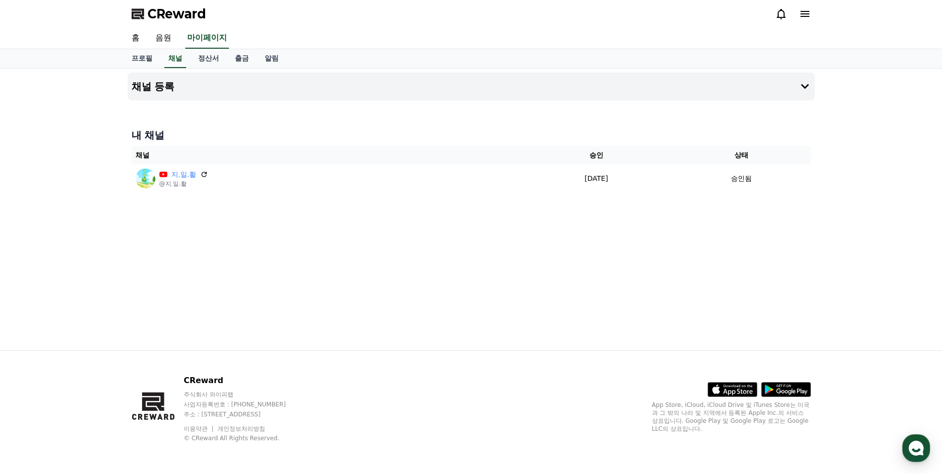 The height and width of the screenshot is (474, 942). Describe the element at coordinates (741, 155) in the screenshot. I see `th: 상태` at that location.